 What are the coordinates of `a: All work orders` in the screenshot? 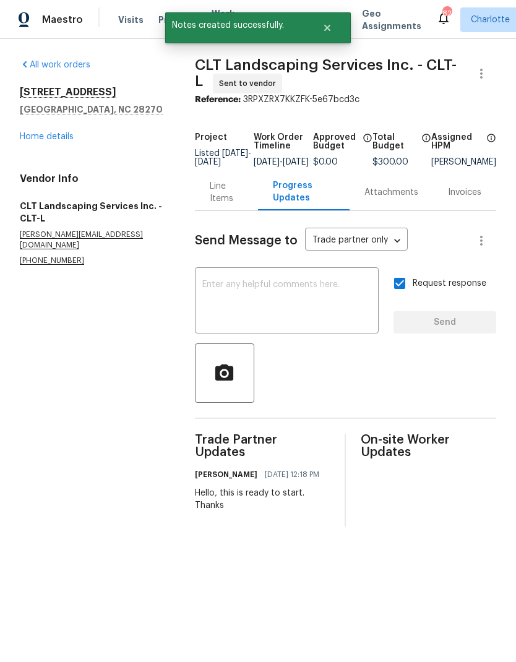 It's located at (55, 65).